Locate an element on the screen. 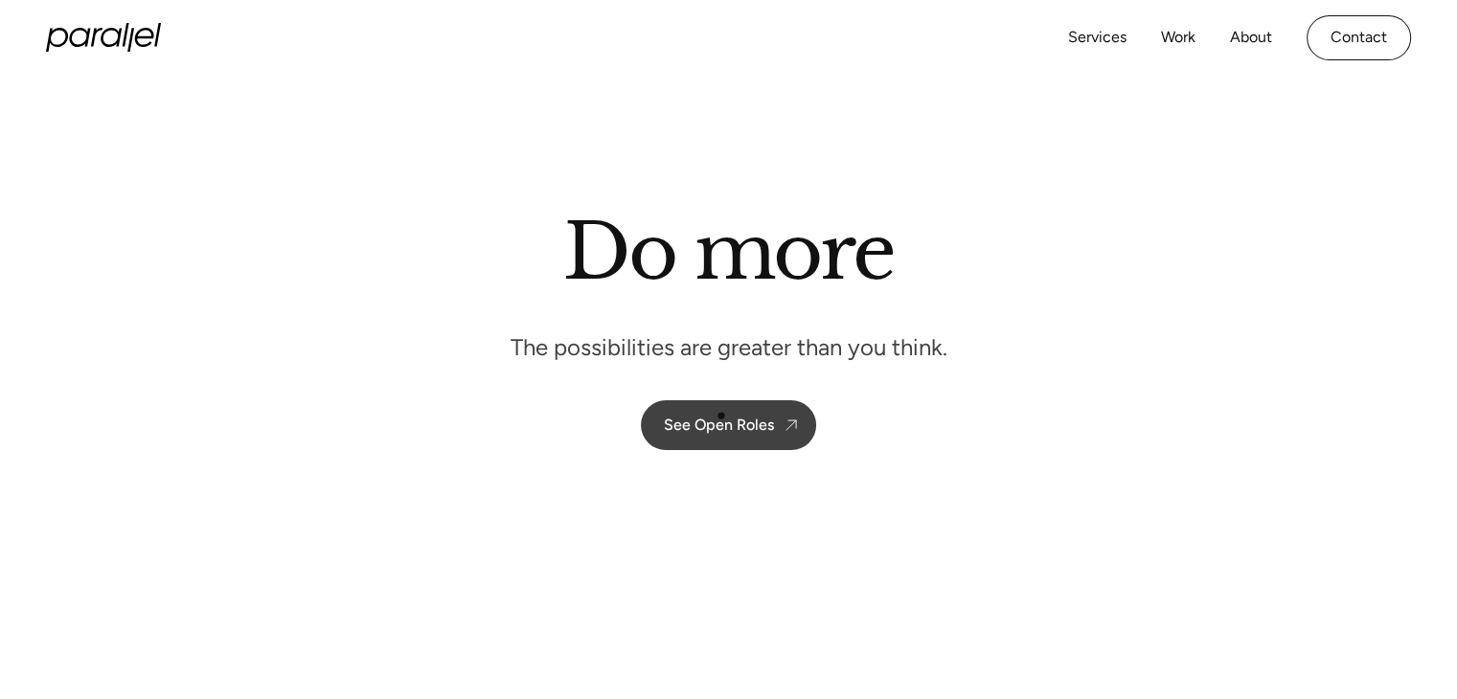  a: Work is located at coordinates (1178, 37).